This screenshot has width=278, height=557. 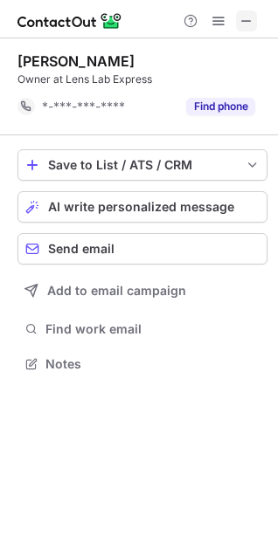 What do you see at coordinates (153, 329) in the screenshot?
I see `span: Find work email` at bounding box center [153, 329].